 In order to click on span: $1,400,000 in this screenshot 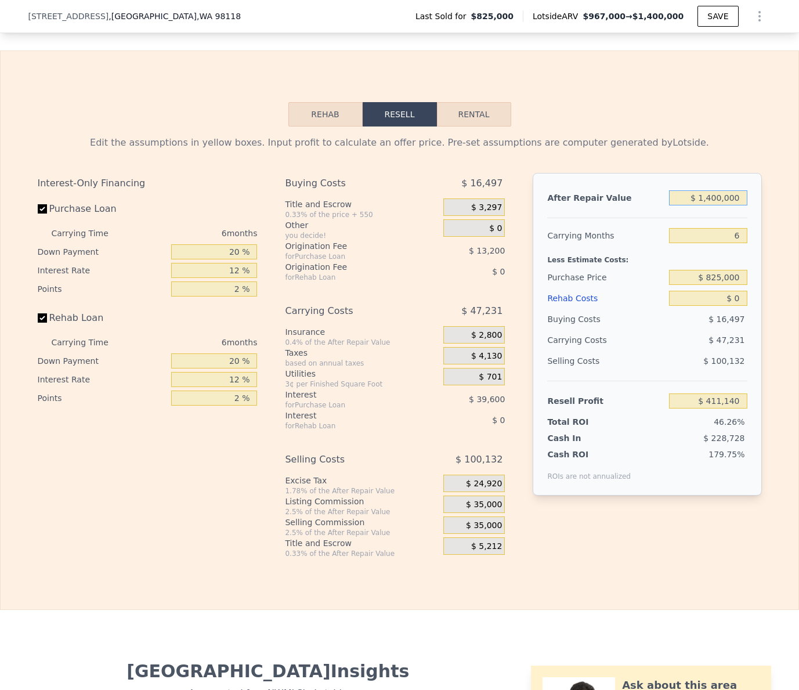, I will do `click(658, 16)`.